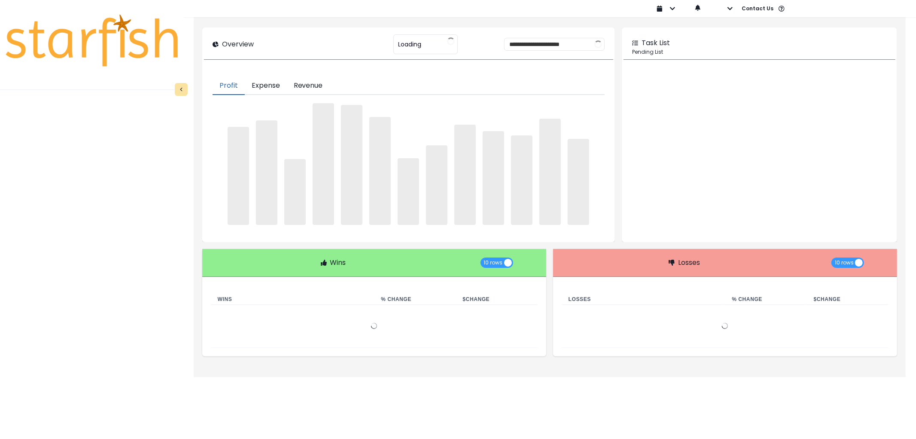  Describe the element at coordinates (643, 299) in the screenshot. I see `th: Losses` at that location.